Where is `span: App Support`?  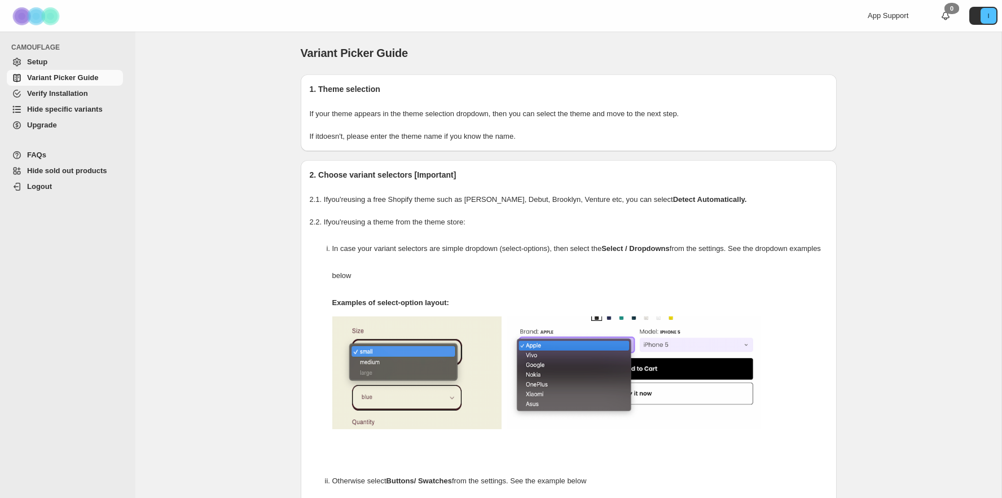 span: App Support is located at coordinates (888, 15).